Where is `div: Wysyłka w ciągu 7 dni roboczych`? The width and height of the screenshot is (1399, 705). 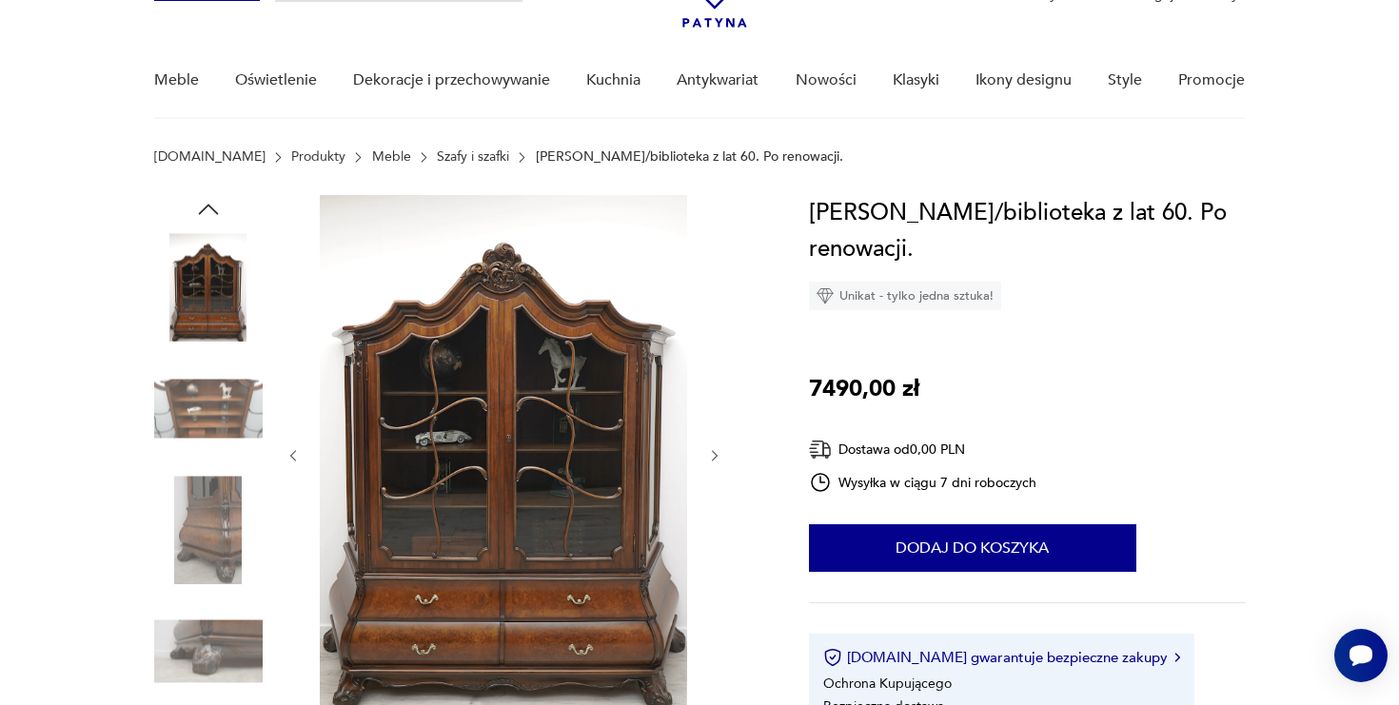
div: Wysyłka w ciągu 7 dni roboczych is located at coordinates (923, 483).